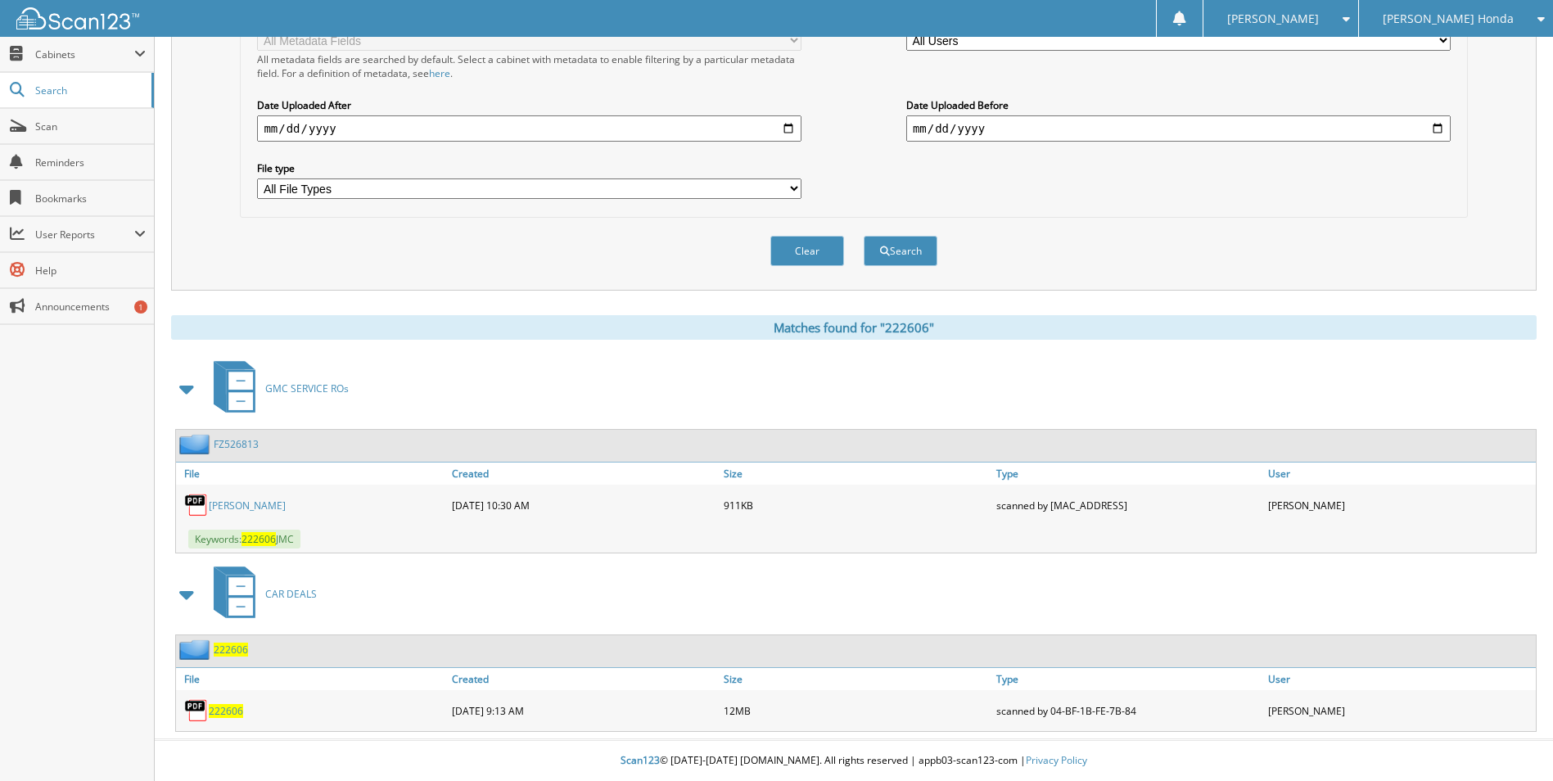 The width and height of the screenshot is (1553, 781). I want to click on div: Matches found for "222606", so click(854, 328).